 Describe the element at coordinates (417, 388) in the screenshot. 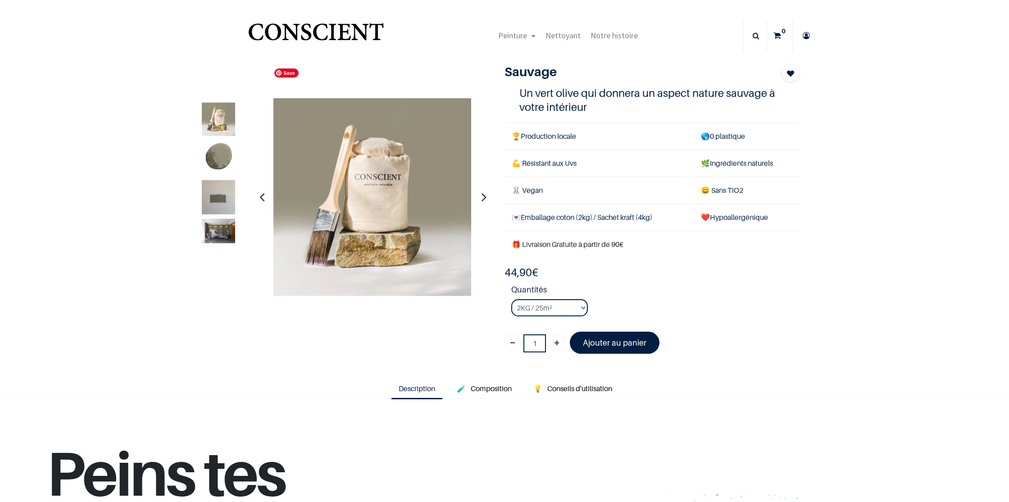

I see `span: Description` at that location.